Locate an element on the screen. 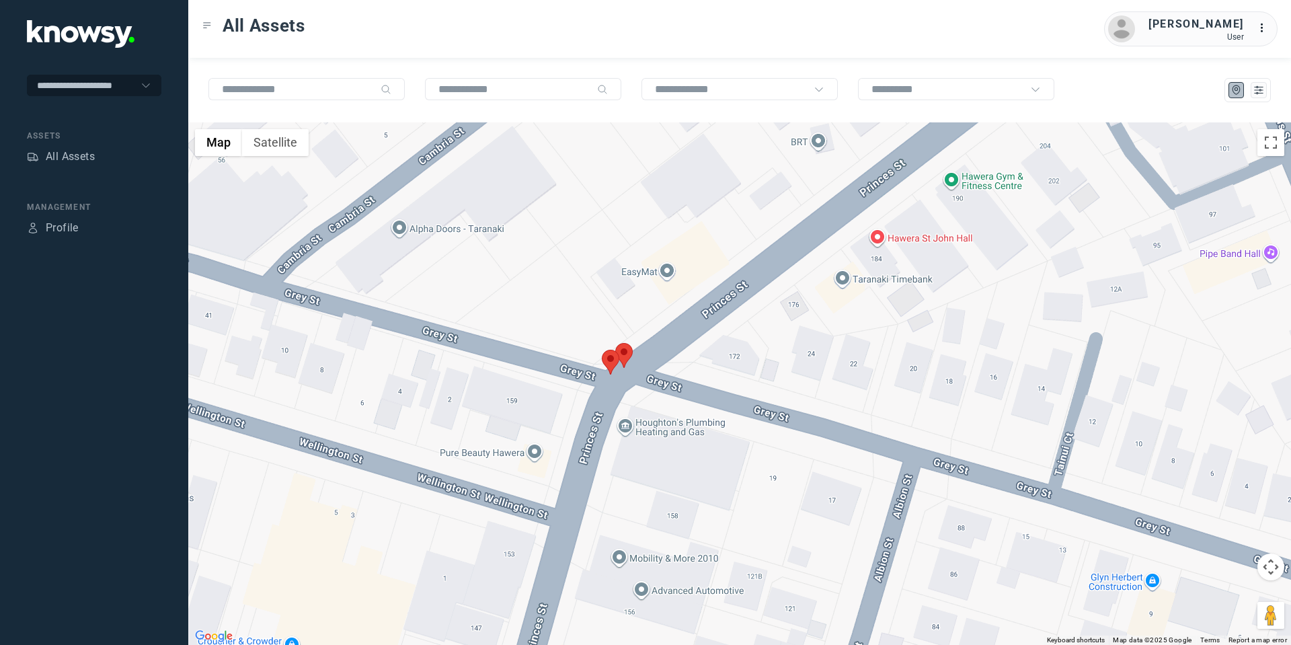  button: Drag Pegman onto the map to open Street View is located at coordinates (1271, 615).